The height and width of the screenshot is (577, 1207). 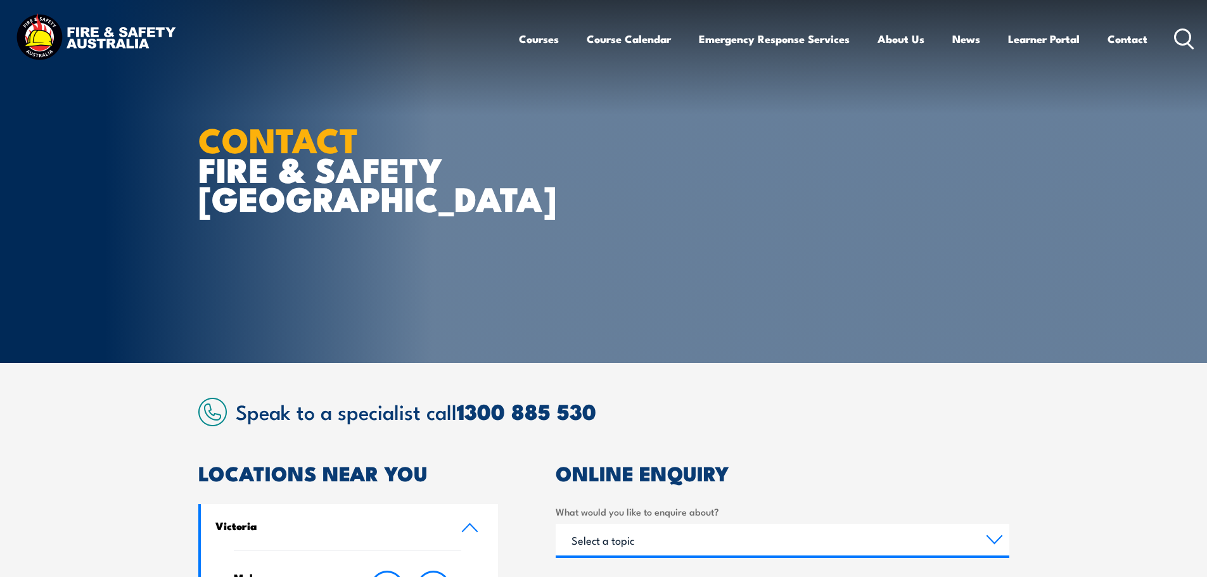 I want to click on a: News, so click(x=967, y=39).